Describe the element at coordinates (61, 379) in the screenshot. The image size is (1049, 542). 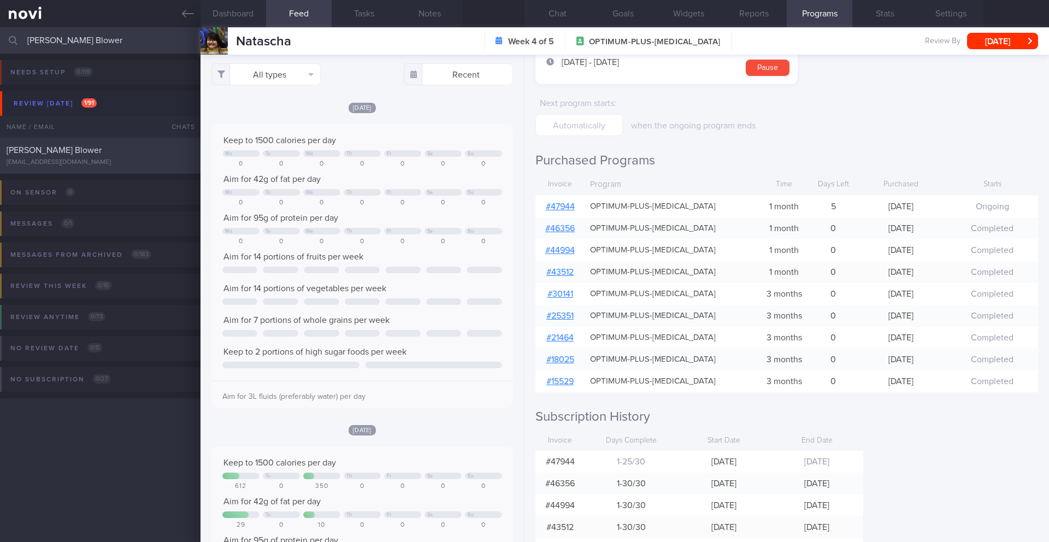
I see `div: No subscription` at that location.